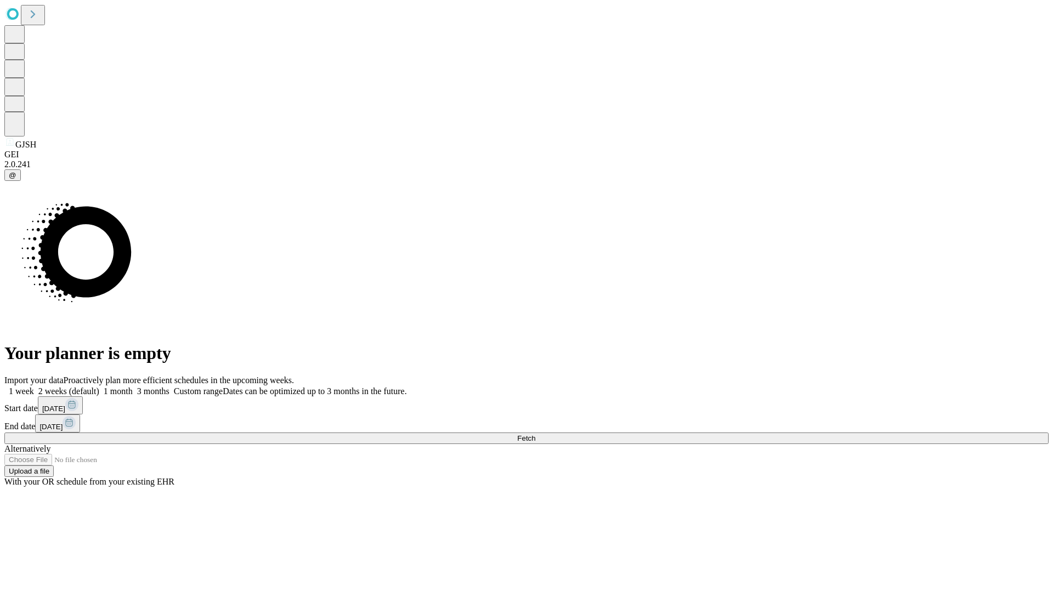  What do you see at coordinates (34, 380) in the screenshot?
I see `span: Import your data` at bounding box center [34, 380].